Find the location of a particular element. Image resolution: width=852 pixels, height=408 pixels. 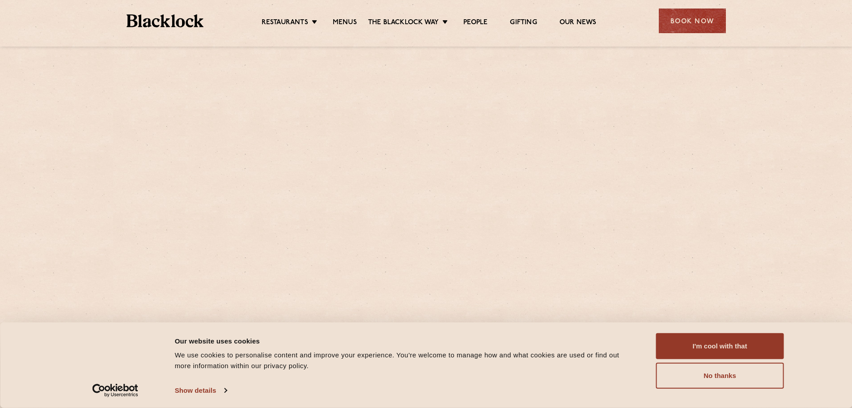

div: We use cookies to personalise content and improve your experience. You're welcome to manage how a... is located at coordinates (405, 360).